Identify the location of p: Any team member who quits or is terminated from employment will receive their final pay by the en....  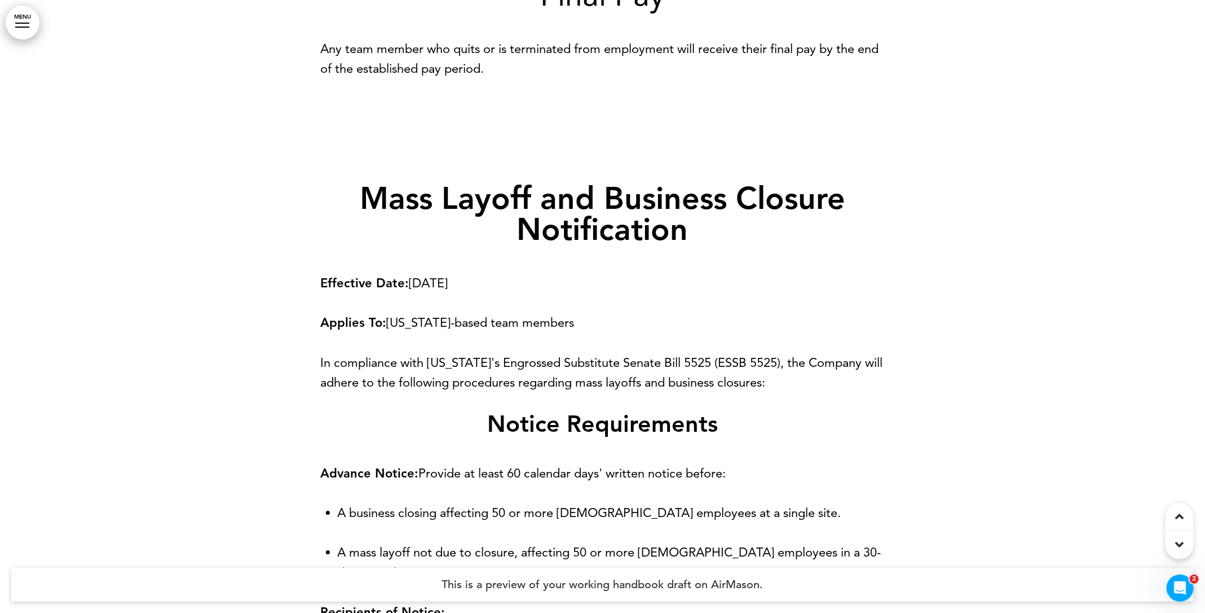
(603, 59).